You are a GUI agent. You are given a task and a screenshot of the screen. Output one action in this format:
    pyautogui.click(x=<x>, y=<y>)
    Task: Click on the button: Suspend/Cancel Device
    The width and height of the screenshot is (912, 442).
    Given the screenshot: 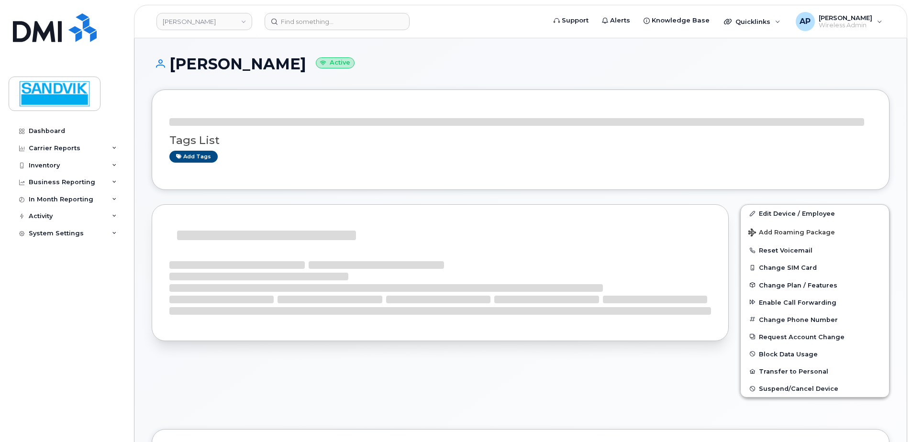 What is the action you would take?
    pyautogui.click(x=815, y=388)
    